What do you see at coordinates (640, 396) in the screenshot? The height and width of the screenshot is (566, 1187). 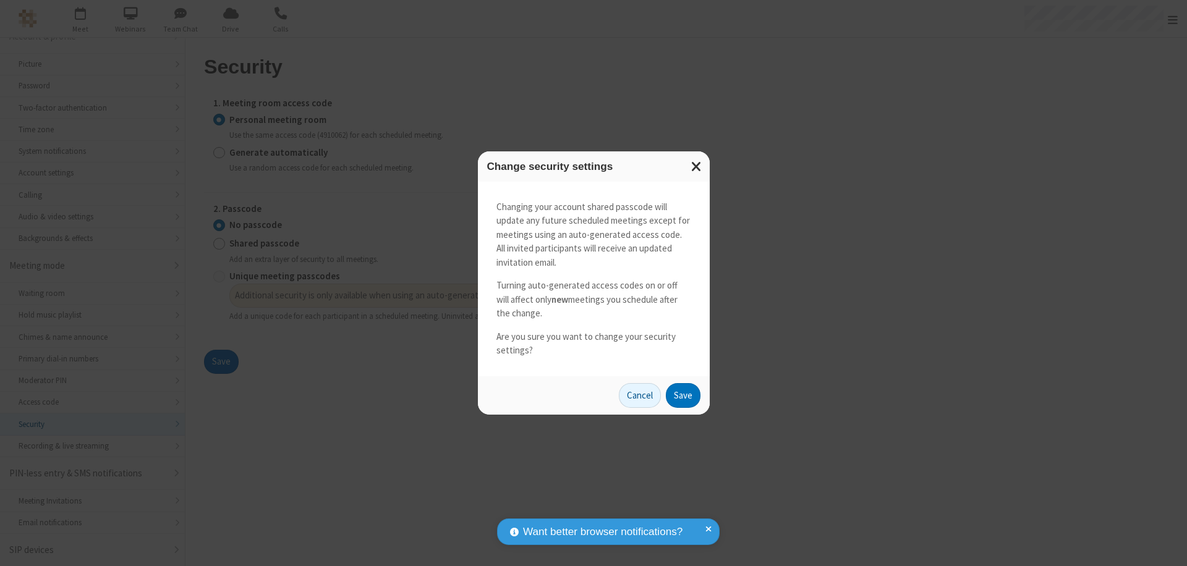 I see `button: Cancel` at bounding box center [640, 396].